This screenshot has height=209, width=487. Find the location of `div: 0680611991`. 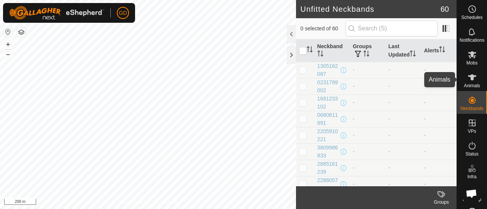

div: 0680611991 is located at coordinates (328, 119).